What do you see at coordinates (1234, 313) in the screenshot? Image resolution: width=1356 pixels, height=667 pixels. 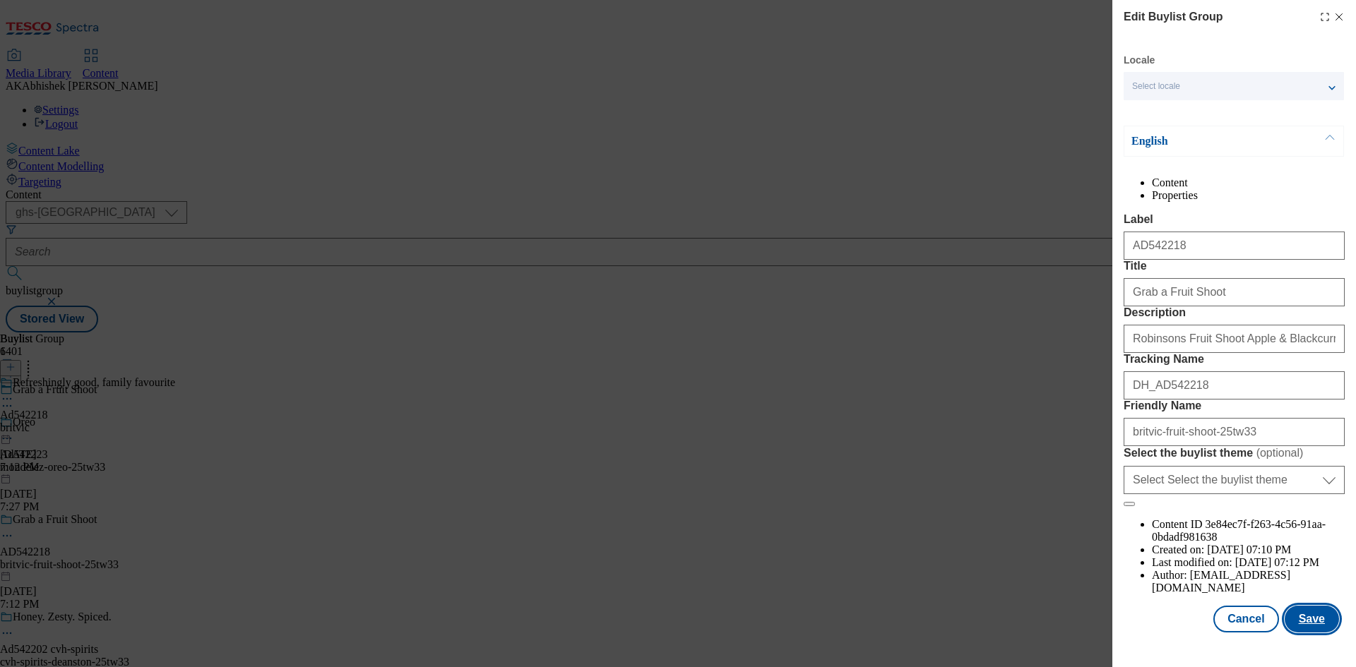 I see `label: Description` at bounding box center [1234, 313].